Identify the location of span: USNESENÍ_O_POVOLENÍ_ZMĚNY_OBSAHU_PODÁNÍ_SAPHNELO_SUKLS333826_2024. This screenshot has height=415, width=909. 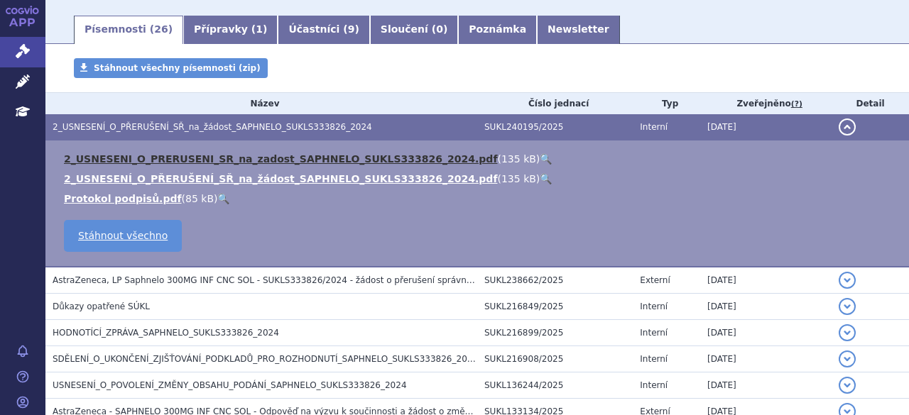
(229, 386).